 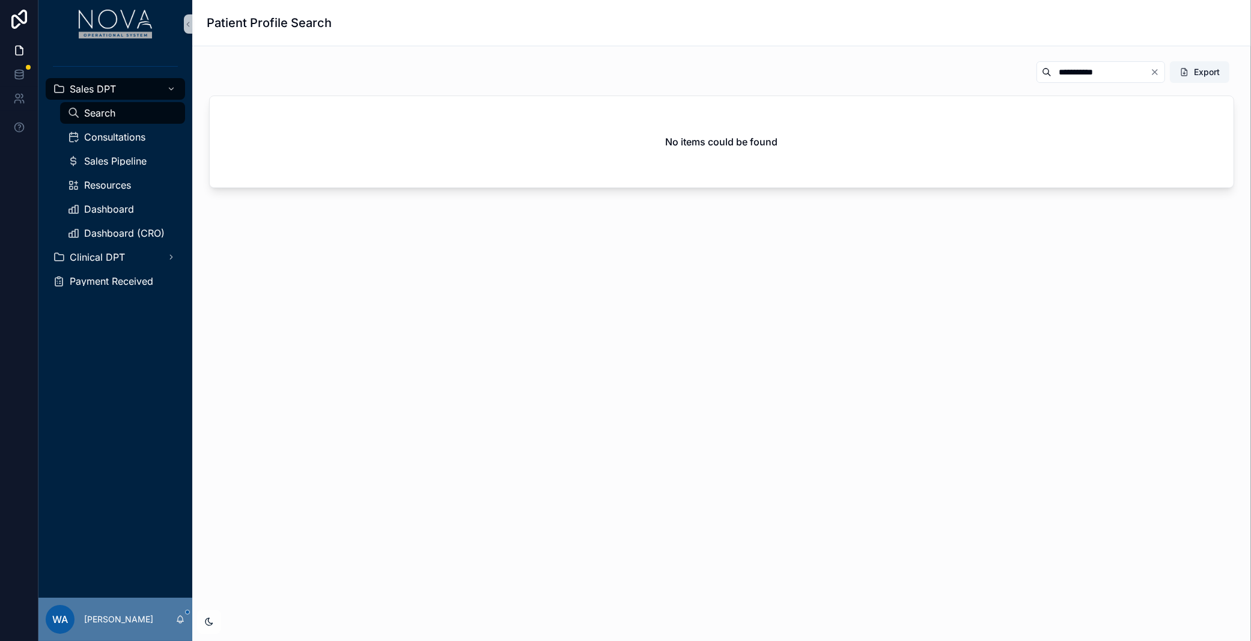 I want to click on a: Sales DPT, so click(x=115, y=89).